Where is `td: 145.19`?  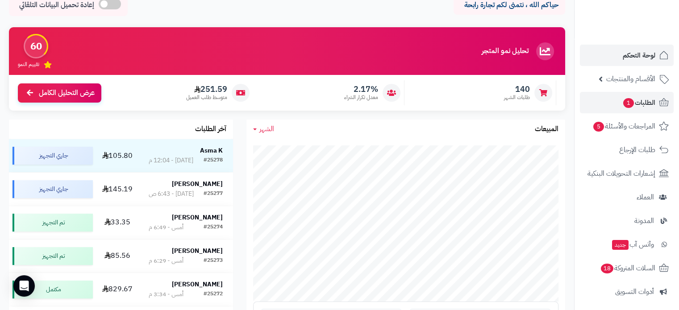 td: 145.19 is located at coordinates (117, 189).